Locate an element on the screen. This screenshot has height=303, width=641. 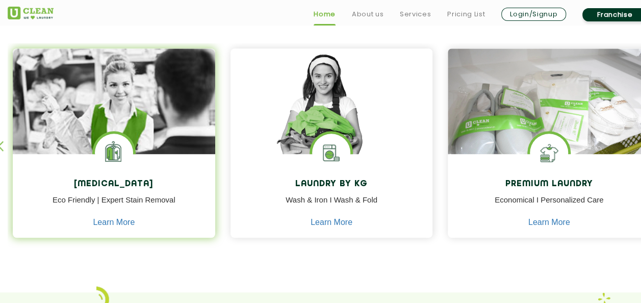
img: Shoes Cleaning is located at coordinates (549, 152).